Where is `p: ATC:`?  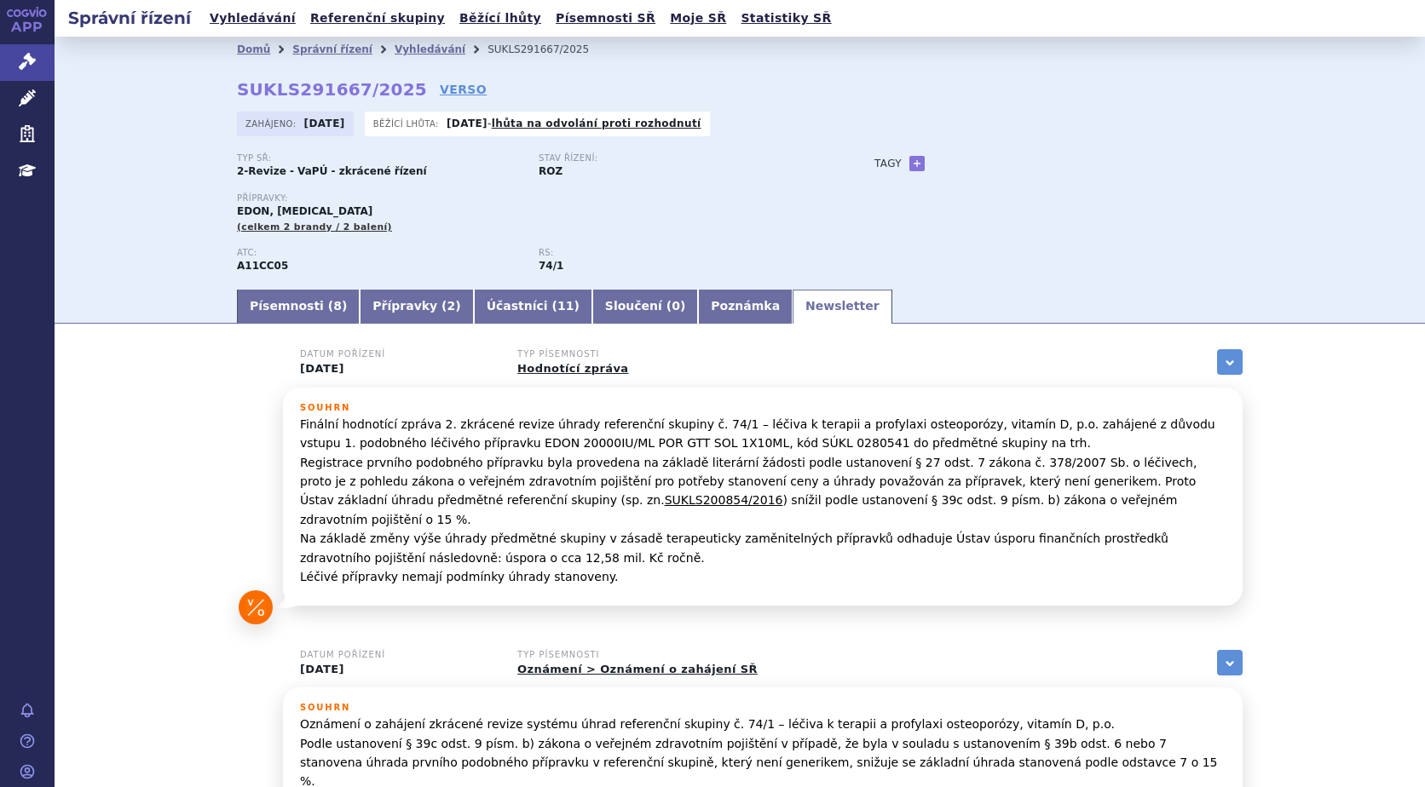
p: ATC: is located at coordinates (379, 253).